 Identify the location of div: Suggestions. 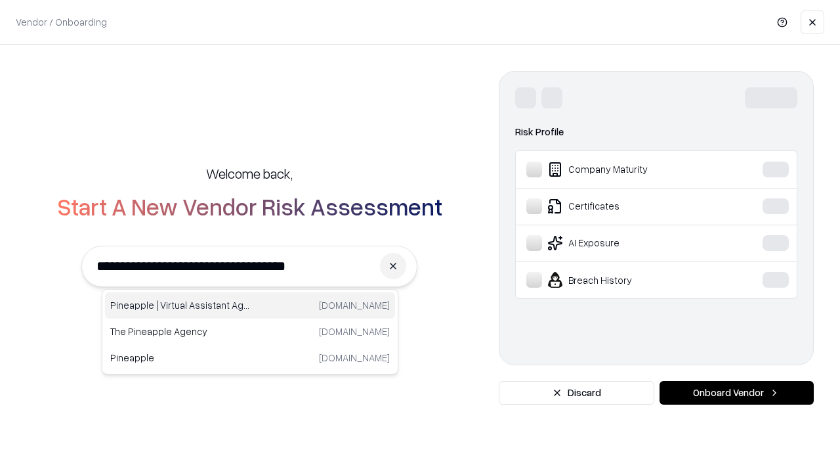
(250, 331).